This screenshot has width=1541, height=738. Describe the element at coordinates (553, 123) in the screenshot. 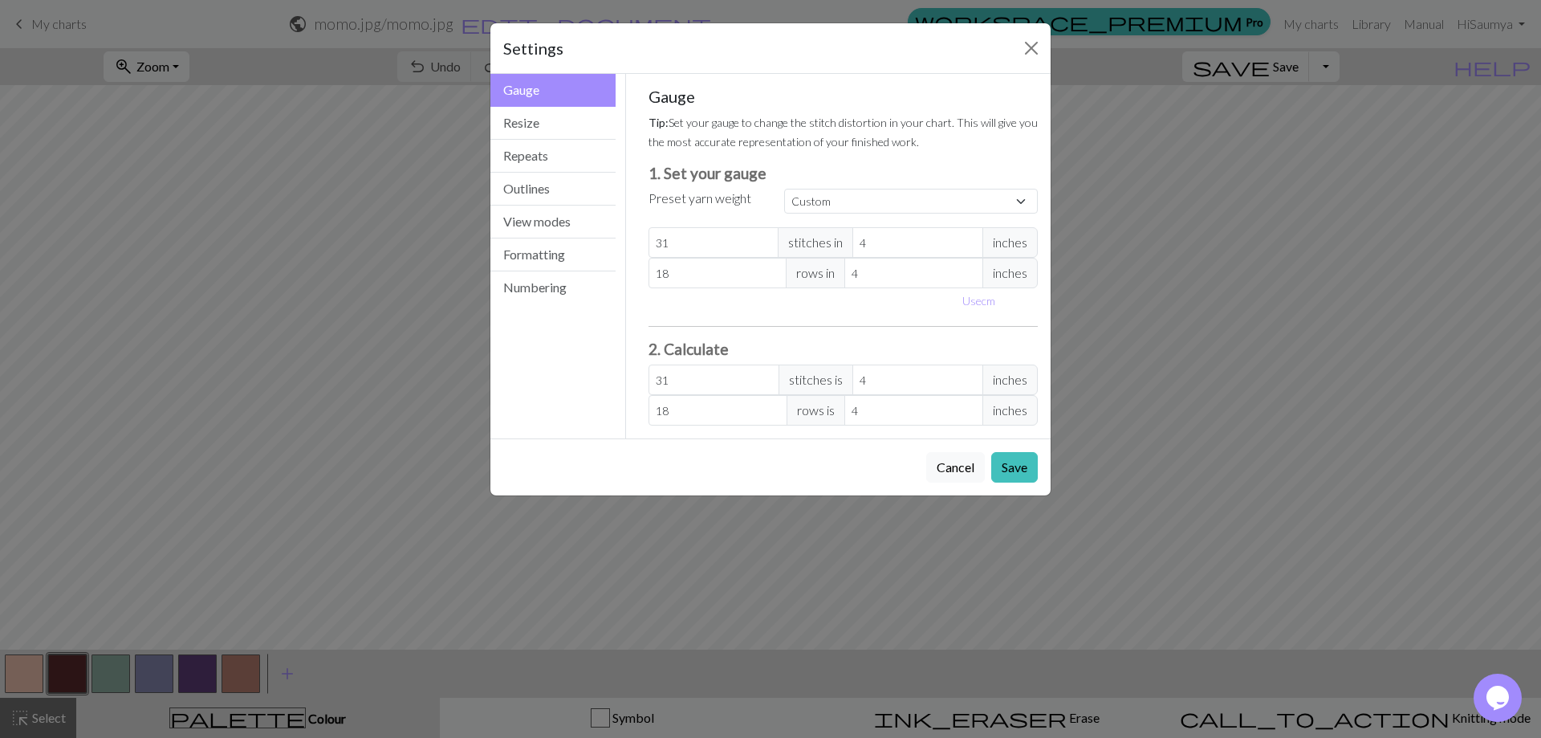

I see `button: Resize` at that location.